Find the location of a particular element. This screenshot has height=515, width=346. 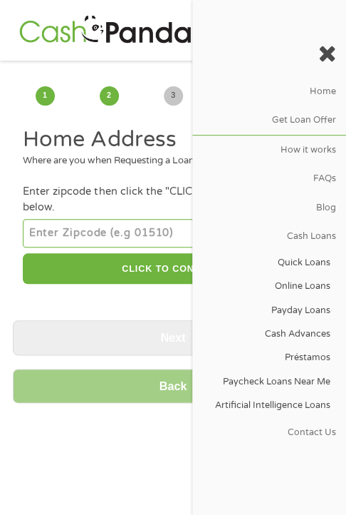

span: 2 is located at coordinates (109, 96).